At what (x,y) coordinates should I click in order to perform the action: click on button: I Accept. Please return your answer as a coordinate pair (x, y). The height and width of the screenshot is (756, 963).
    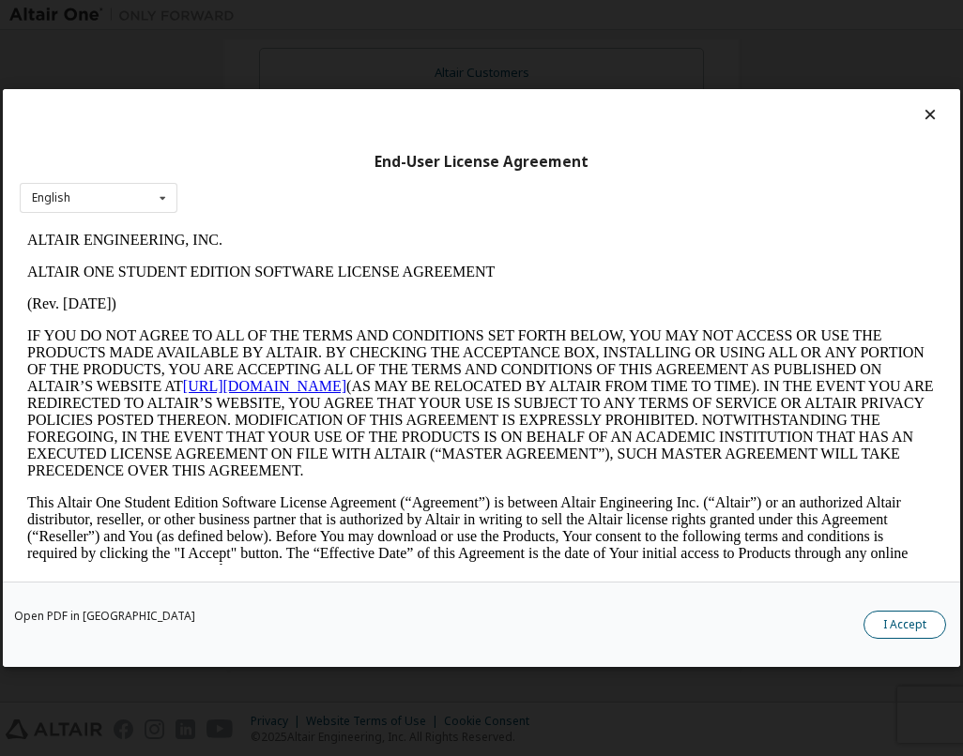
    Looking at the image, I should click on (904, 625).